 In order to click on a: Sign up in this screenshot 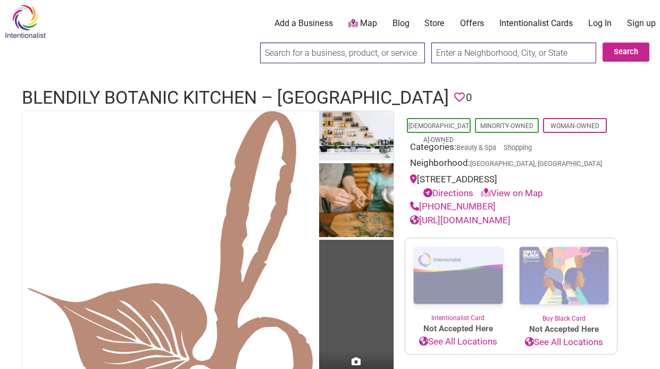, I will do `click(642, 23)`.